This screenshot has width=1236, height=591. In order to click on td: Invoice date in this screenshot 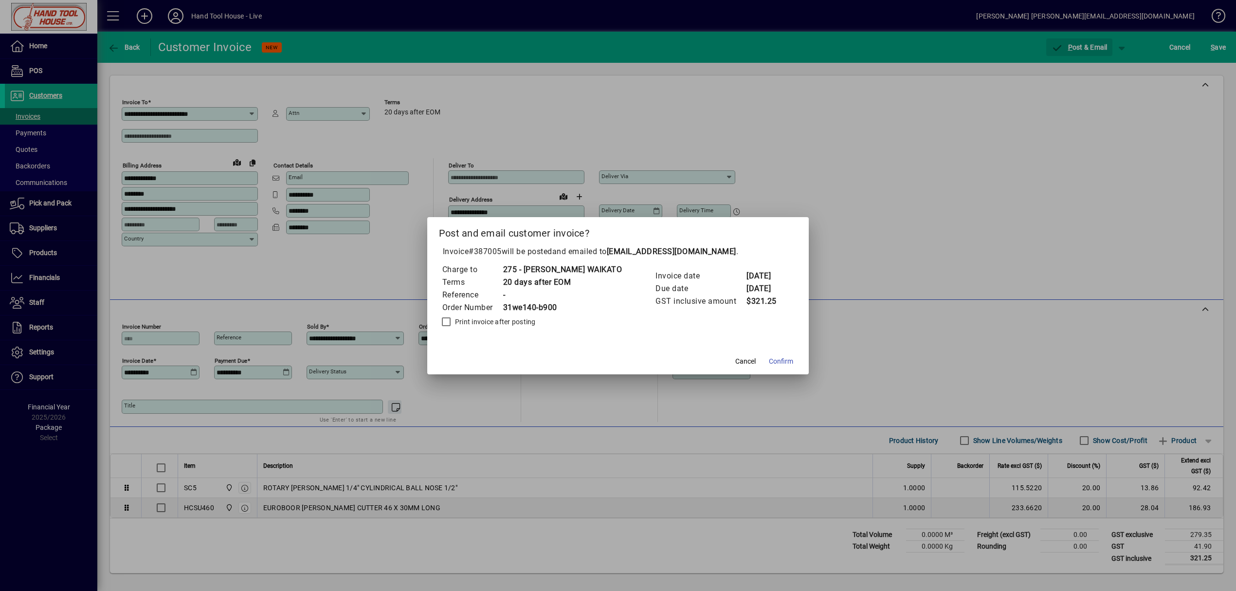, I will do `click(700, 276)`.